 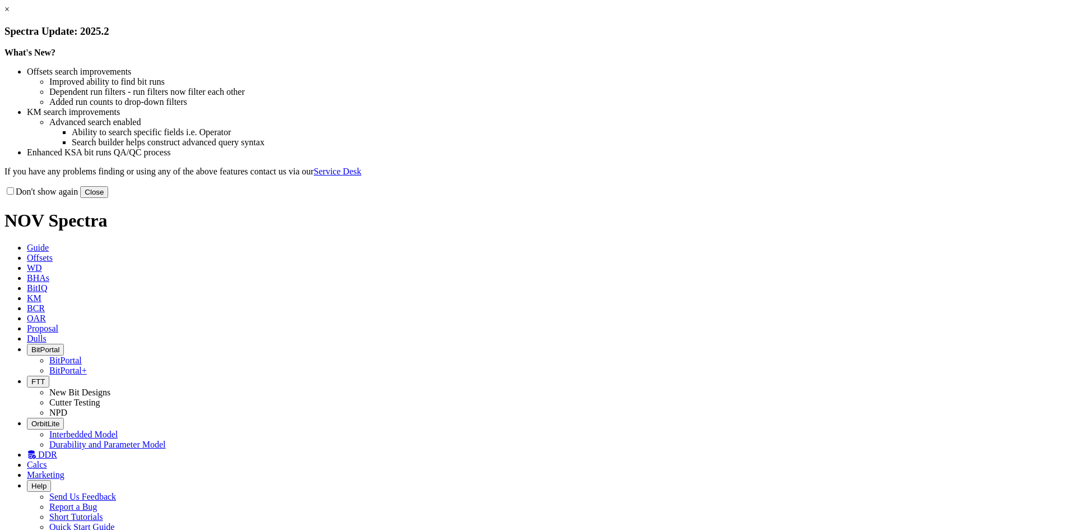 What do you see at coordinates (560, 122) in the screenshot?
I see `li: Advanced search enabled` at bounding box center [560, 122].